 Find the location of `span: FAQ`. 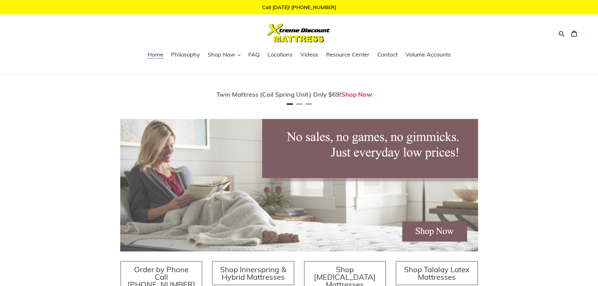

span: FAQ is located at coordinates (254, 55).